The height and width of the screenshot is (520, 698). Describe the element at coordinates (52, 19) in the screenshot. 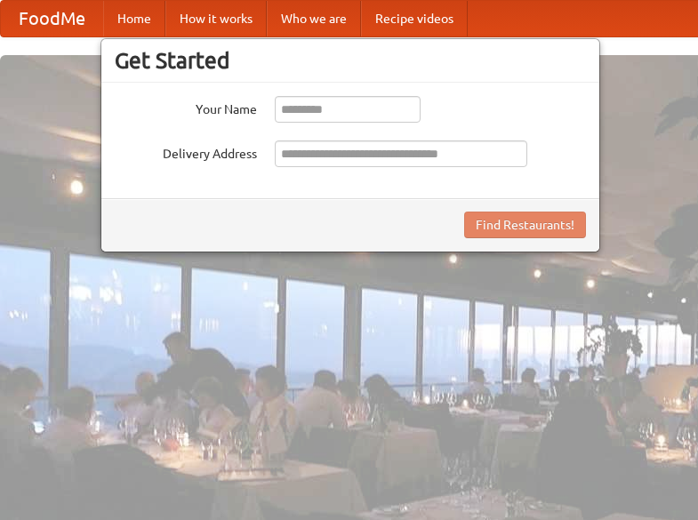

I see `a: FoodMe` at that location.